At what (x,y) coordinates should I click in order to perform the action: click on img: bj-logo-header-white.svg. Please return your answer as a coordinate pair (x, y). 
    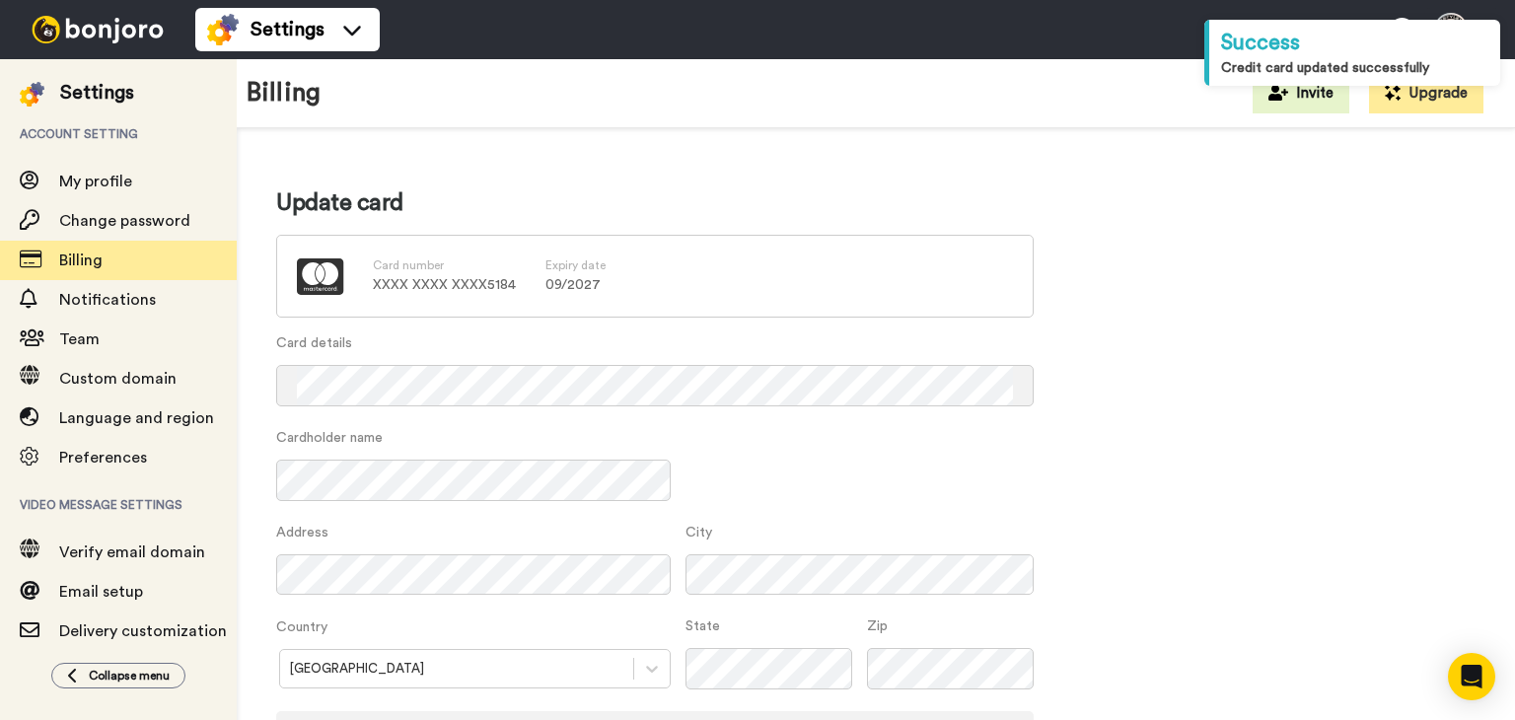
    Looking at the image, I should click on (98, 30).